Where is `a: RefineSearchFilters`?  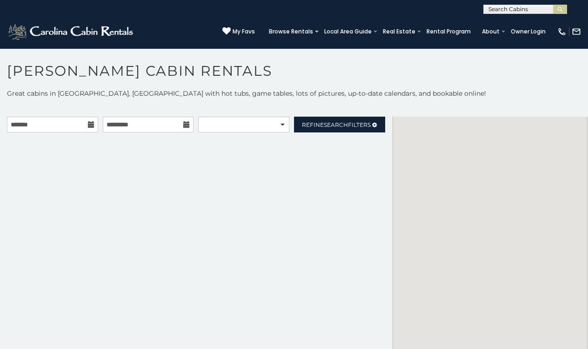
a: RefineSearchFilters is located at coordinates (340, 125).